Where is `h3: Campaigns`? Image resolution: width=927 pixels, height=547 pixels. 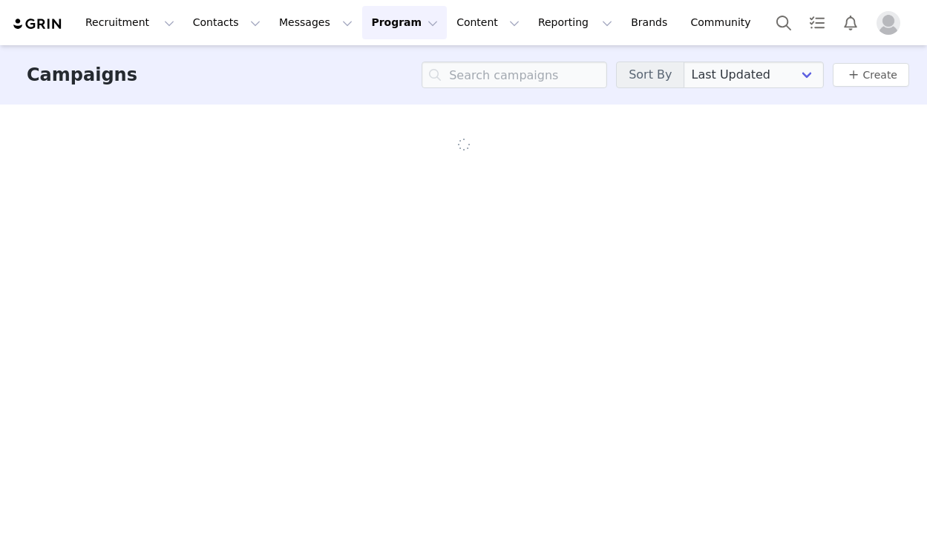 h3: Campaigns is located at coordinates (82, 75).